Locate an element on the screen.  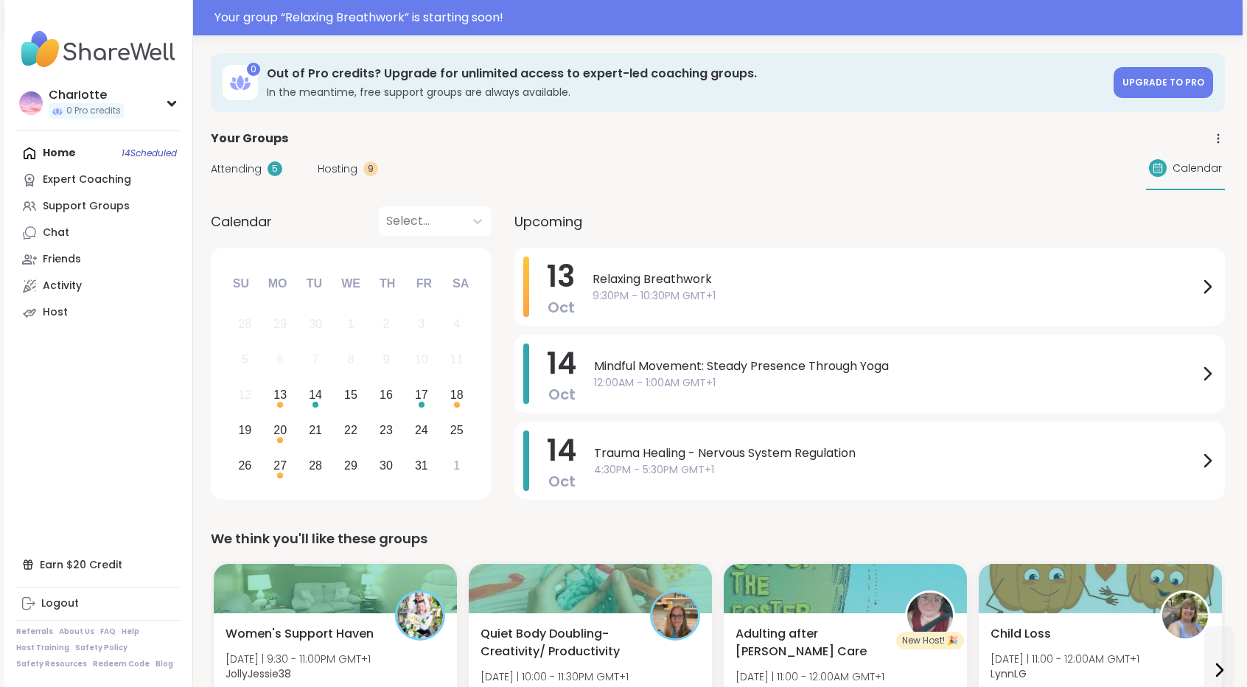
div: Not available Saturday, October 11th, 2025 is located at coordinates (456, 360).